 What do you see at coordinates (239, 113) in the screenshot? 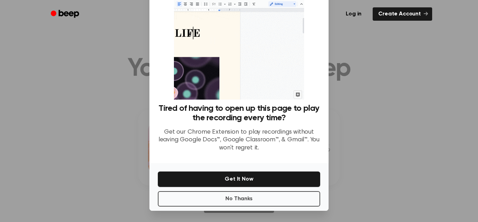
I see `h3: Tired of having to open up this page to play the recording every time?` at bounding box center [239, 113].